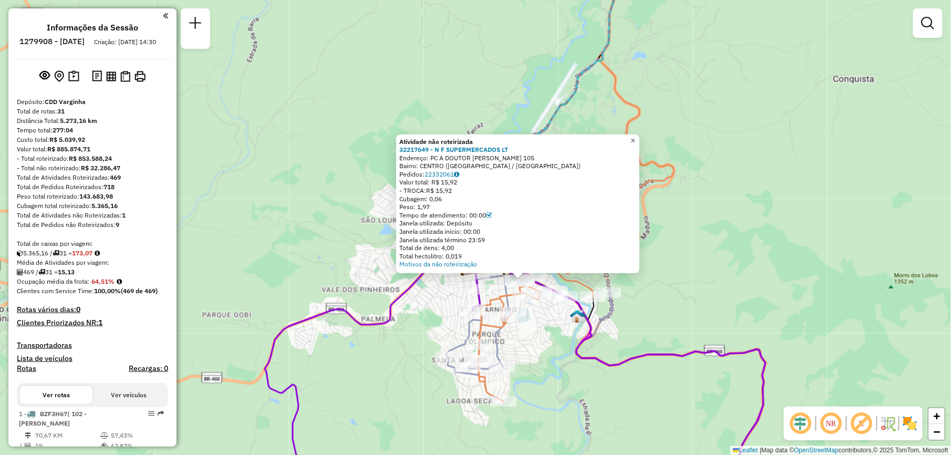  I want to click on button: Exibir sessão original, so click(45, 76).